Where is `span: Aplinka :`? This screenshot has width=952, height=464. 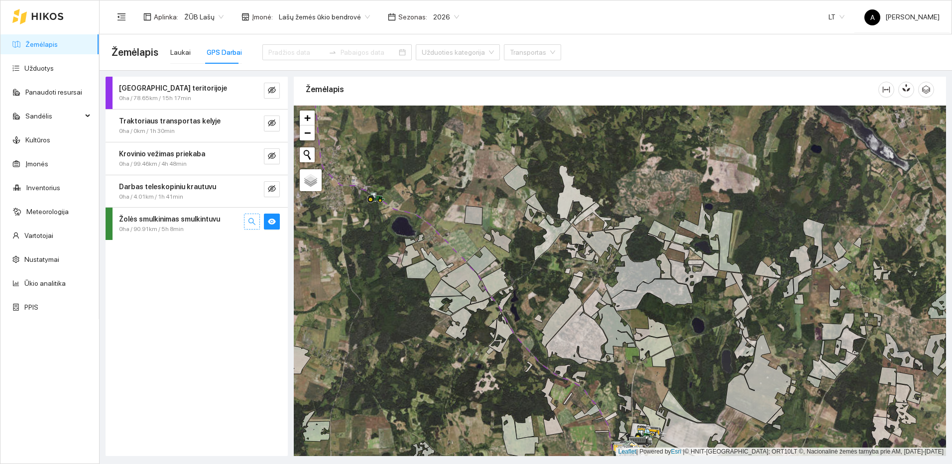 span: Aplinka : is located at coordinates (166, 17).